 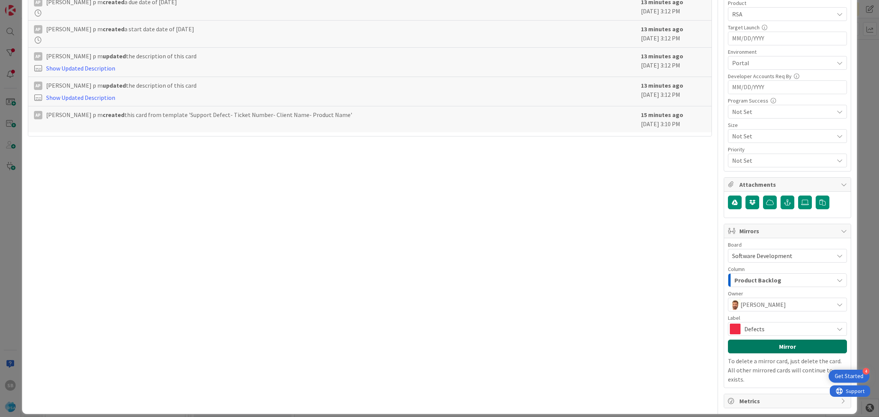 What do you see at coordinates (787, 52) in the screenshot?
I see `div: Environment` at bounding box center [787, 52].